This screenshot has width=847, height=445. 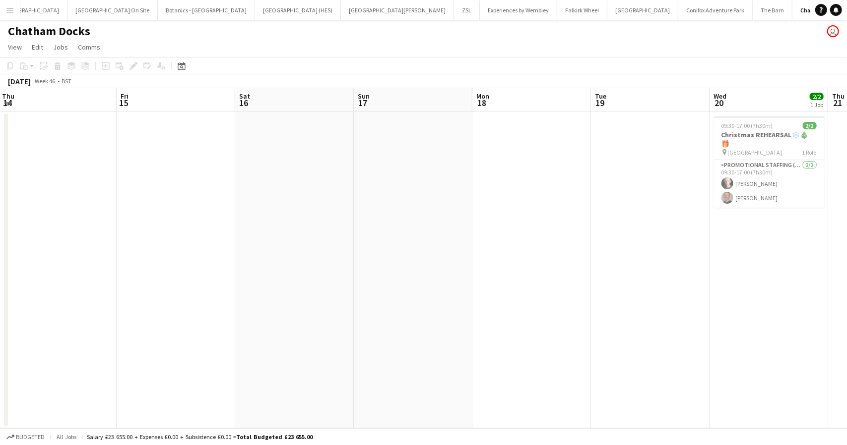 I want to click on span: All jobs, so click(x=66, y=437).